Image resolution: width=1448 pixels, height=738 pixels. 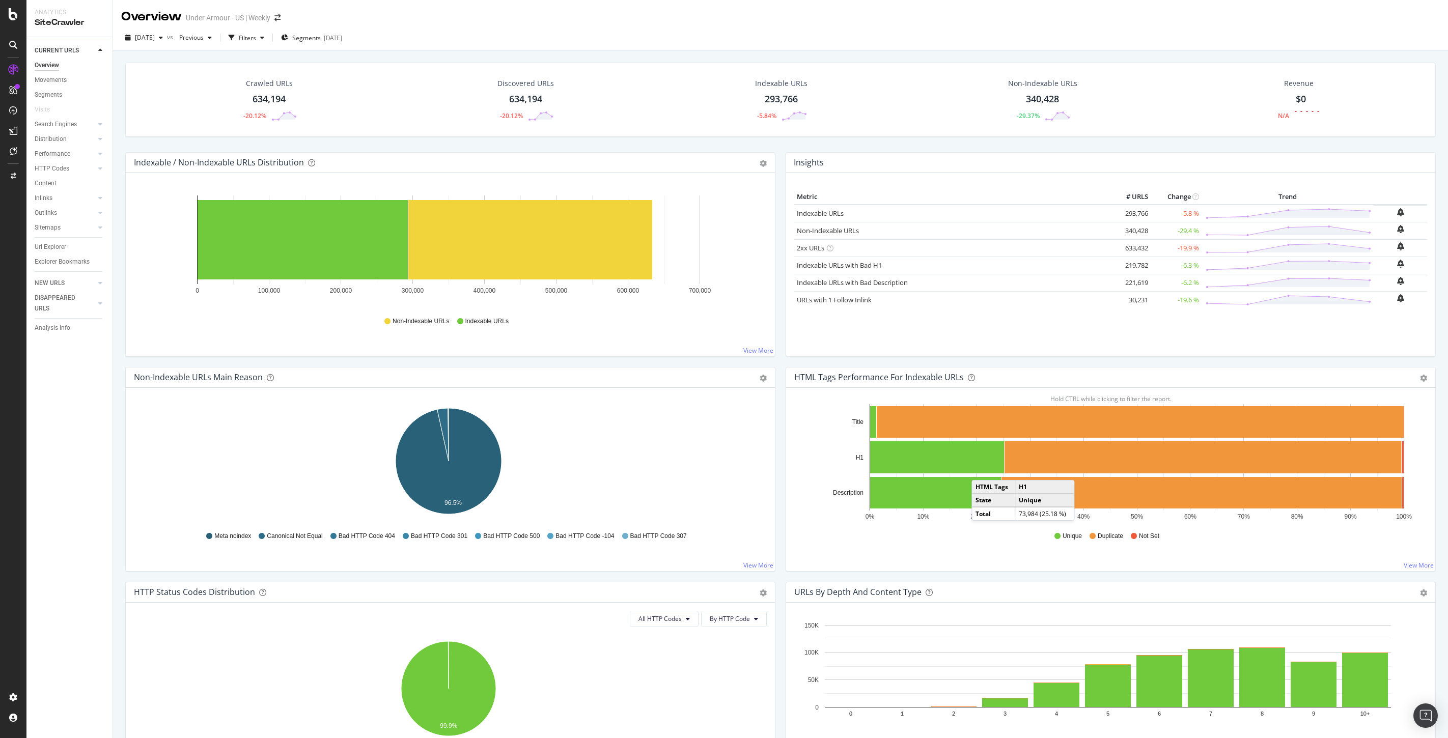 What do you see at coordinates (52, 154) in the screenshot?
I see `div: Performance` at bounding box center [52, 154].